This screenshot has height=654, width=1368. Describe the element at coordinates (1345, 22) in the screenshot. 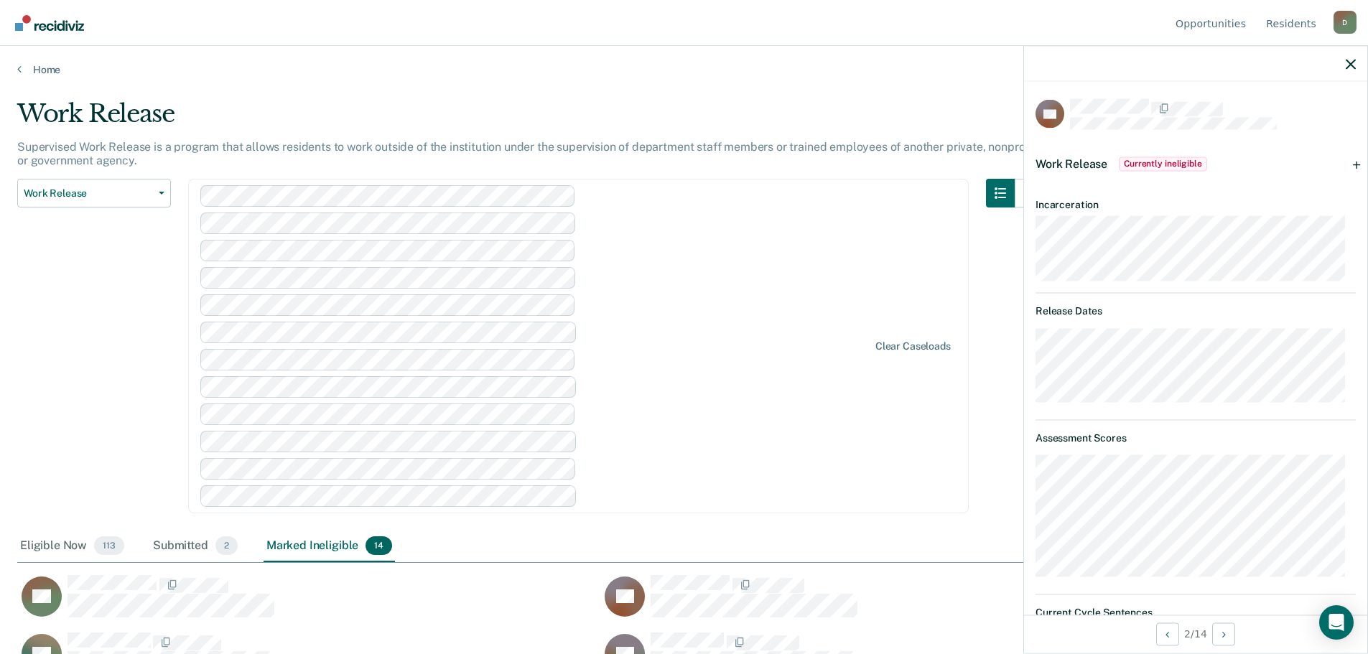

I see `div: D` at that location.